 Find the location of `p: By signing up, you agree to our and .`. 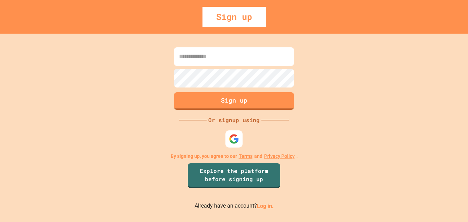

p: By signing up, you agree to our and . is located at coordinates (234, 156).